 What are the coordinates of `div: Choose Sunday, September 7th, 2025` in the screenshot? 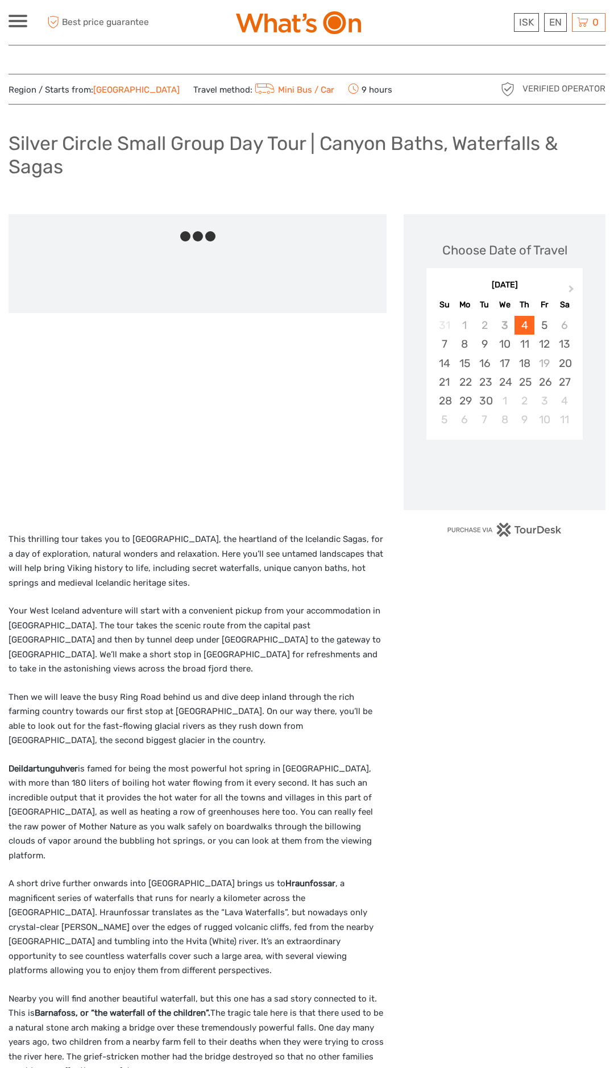 It's located at (444, 344).